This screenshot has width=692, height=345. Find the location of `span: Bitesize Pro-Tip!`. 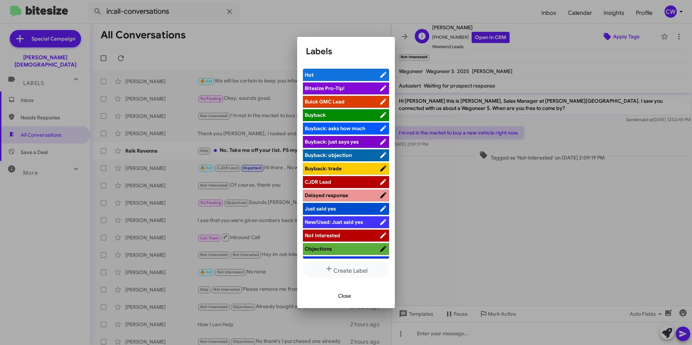

span: Bitesize Pro-Tip! is located at coordinates (325, 88).